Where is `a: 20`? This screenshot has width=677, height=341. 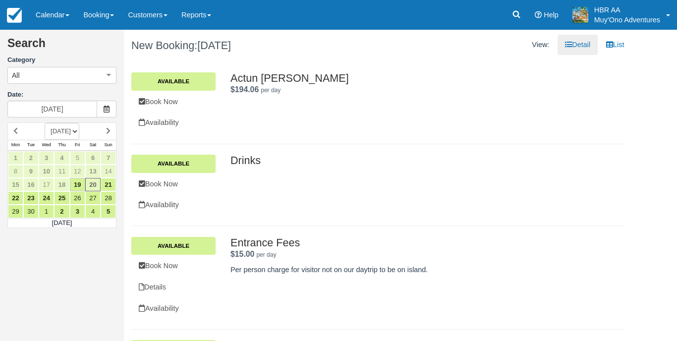
a: 20 is located at coordinates (93, 184).